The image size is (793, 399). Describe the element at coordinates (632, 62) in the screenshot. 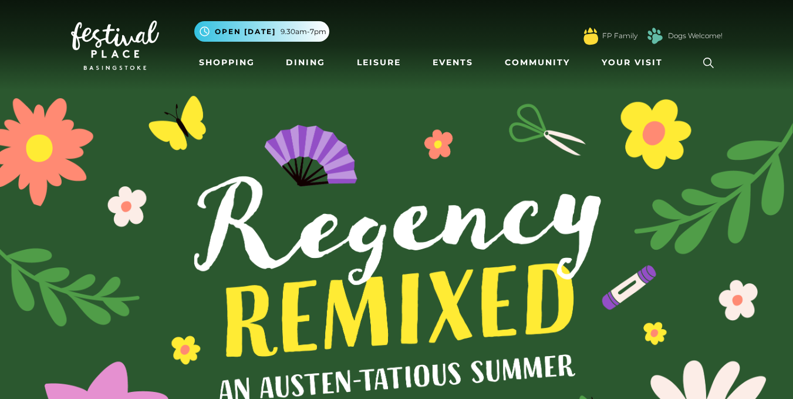

I see `span: Your Visit` at that location.